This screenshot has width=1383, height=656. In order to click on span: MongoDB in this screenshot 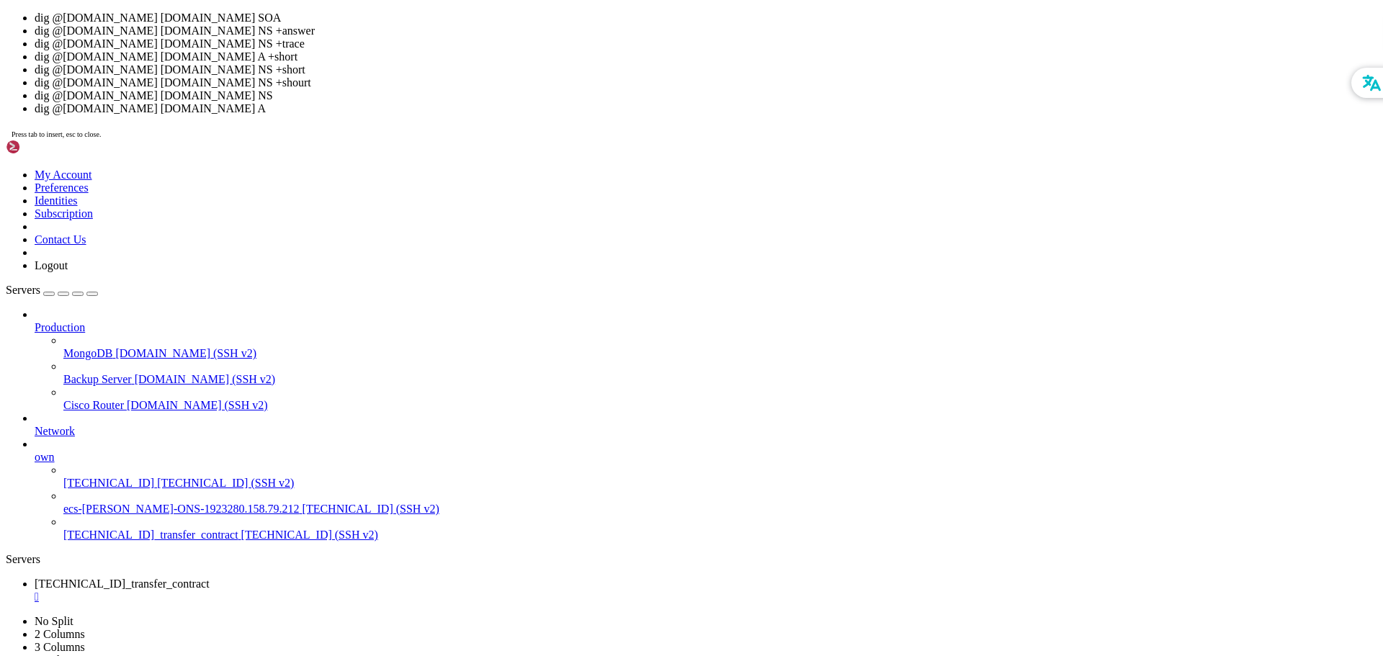, I will do `click(88, 353)`.